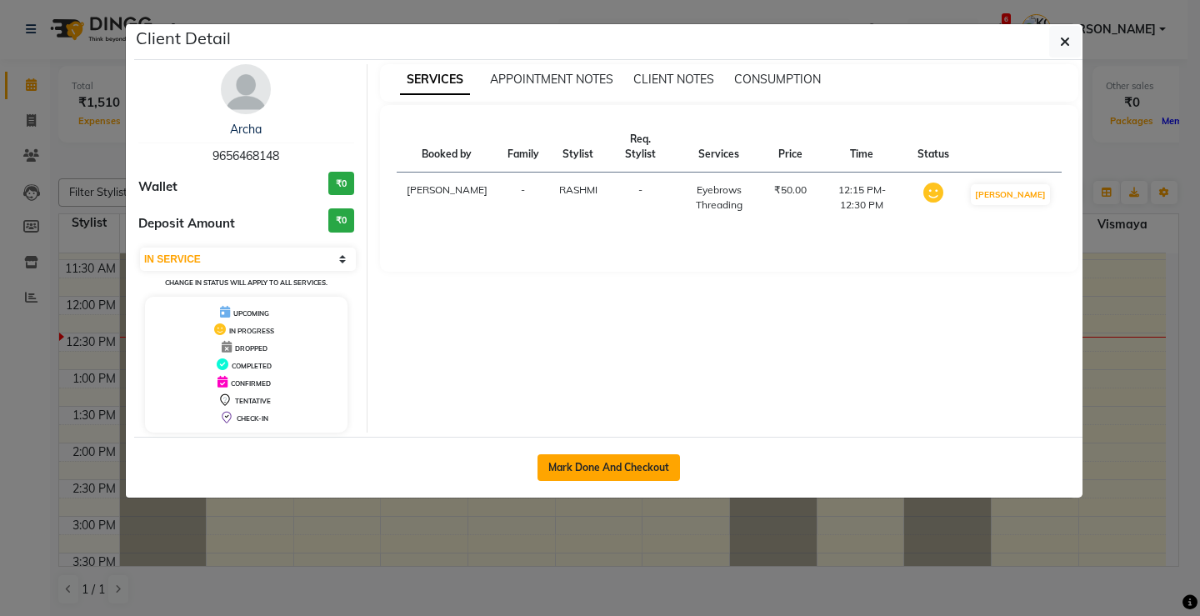 This screenshot has width=1200, height=616. I want to click on a: Archa, so click(246, 129).